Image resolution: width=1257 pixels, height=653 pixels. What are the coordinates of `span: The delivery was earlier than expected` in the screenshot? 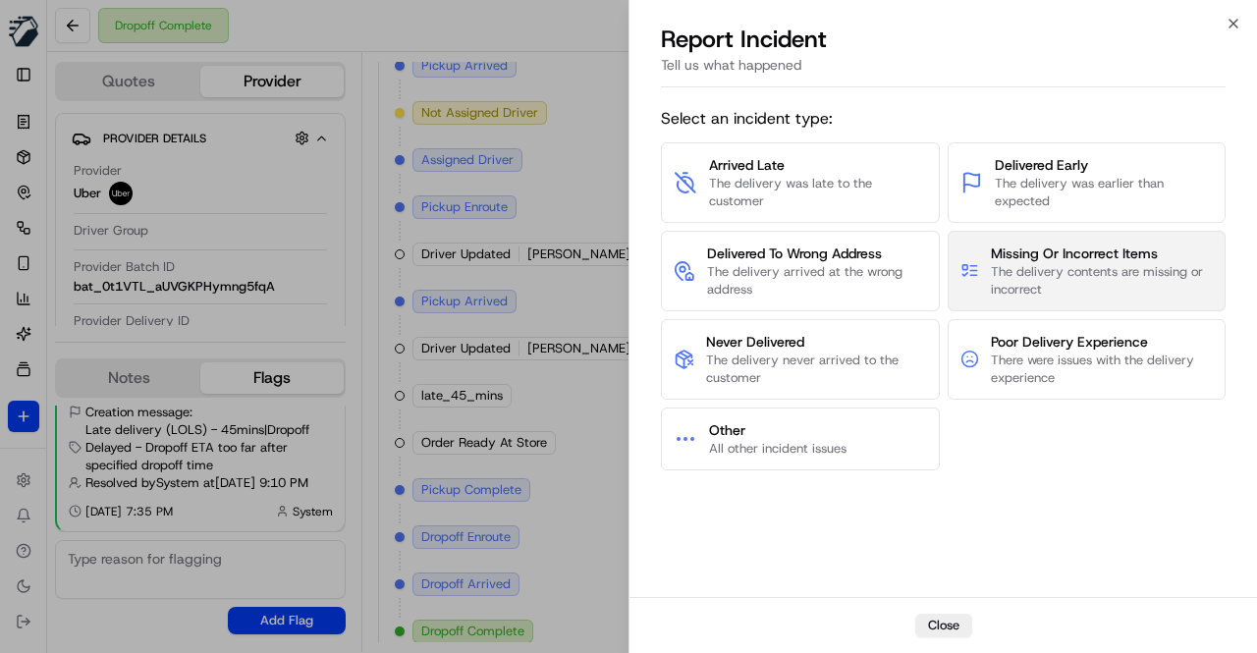 It's located at (1103, 192).